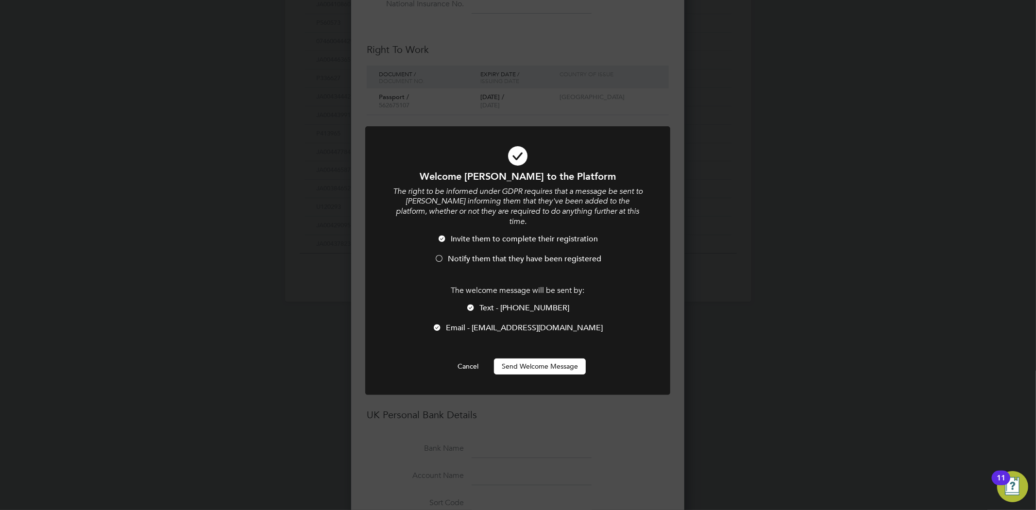  What do you see at coordinates (525, 259) in the screenshot?
I see `span: Notify them that they have been registered` at bounding box center [525, 259].